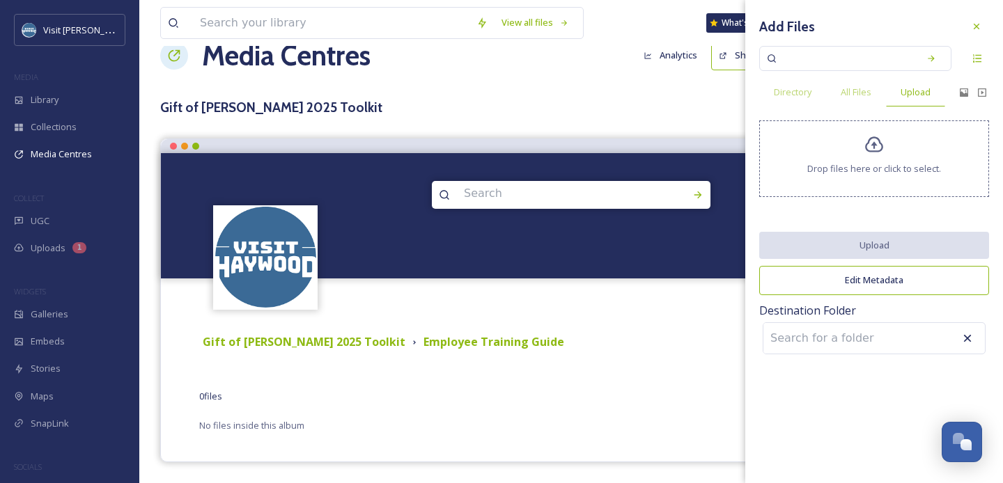 This screenshot has height=483, width=1003. Describe the element at coordinates (47, 341) in the screenshot. I see `span: Embeds` at that location.